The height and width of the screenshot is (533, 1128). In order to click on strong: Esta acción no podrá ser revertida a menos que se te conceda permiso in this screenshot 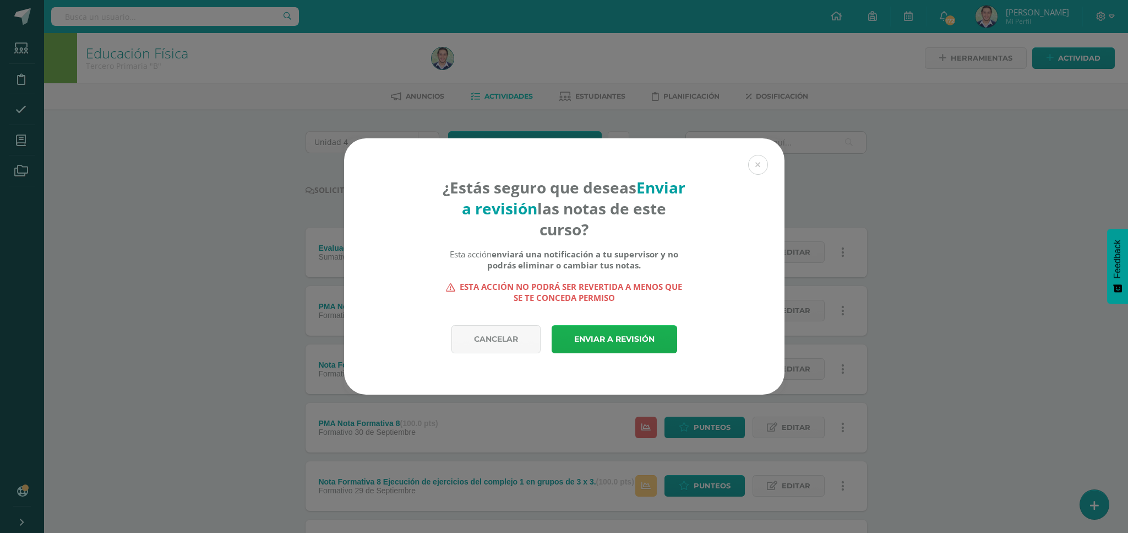, I will do `click(564, 292)`.